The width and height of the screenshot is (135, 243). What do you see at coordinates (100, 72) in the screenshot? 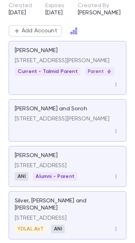
I see `p: Parent` at bounding box center [100, 72].